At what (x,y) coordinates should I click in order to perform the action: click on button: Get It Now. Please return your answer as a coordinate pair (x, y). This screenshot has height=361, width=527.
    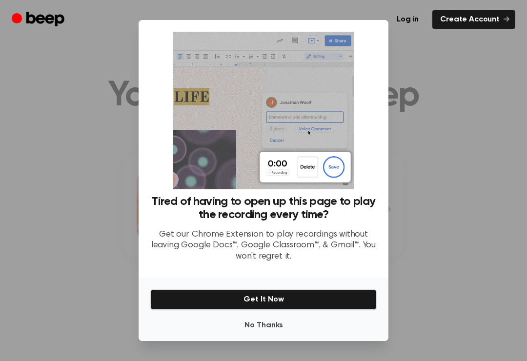
    Looking at the image, I should click on (263, 299).